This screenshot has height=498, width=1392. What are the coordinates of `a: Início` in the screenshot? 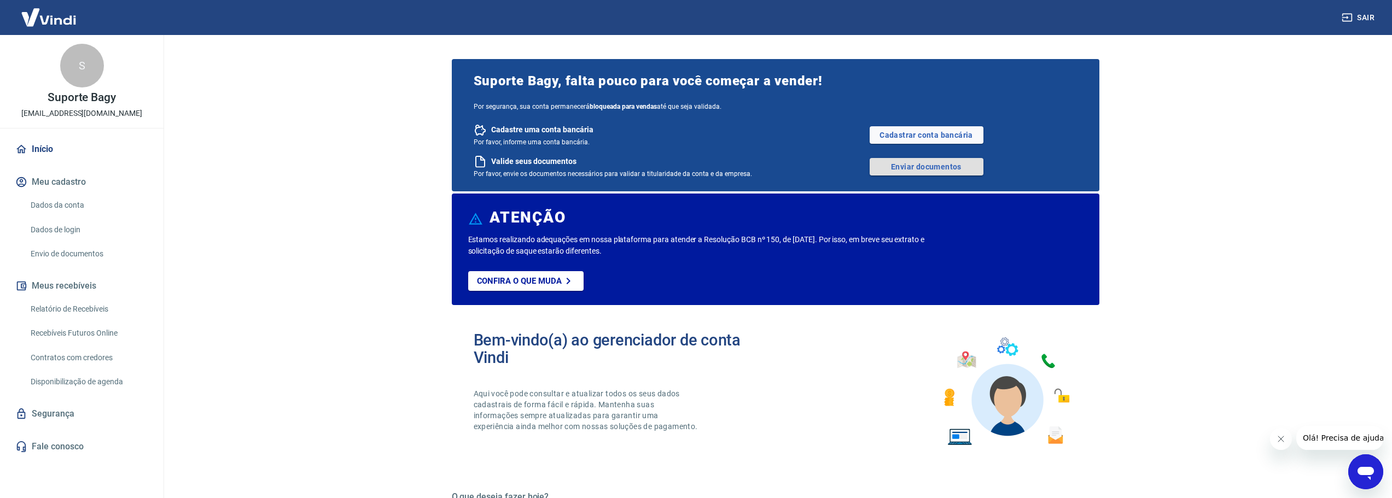 It's located at (82, 149).